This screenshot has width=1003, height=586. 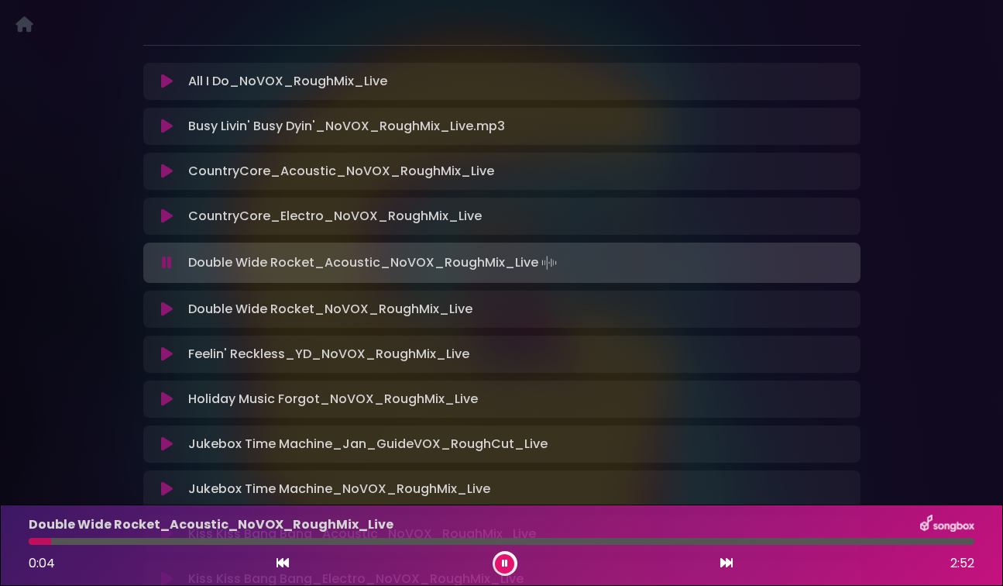 What do you see at coordinates (341, 171) in the screenshot?
I see `p: CountryCore_Acoustic_NoVOX_RoughMix_Live` at bounding box center [341, 171].